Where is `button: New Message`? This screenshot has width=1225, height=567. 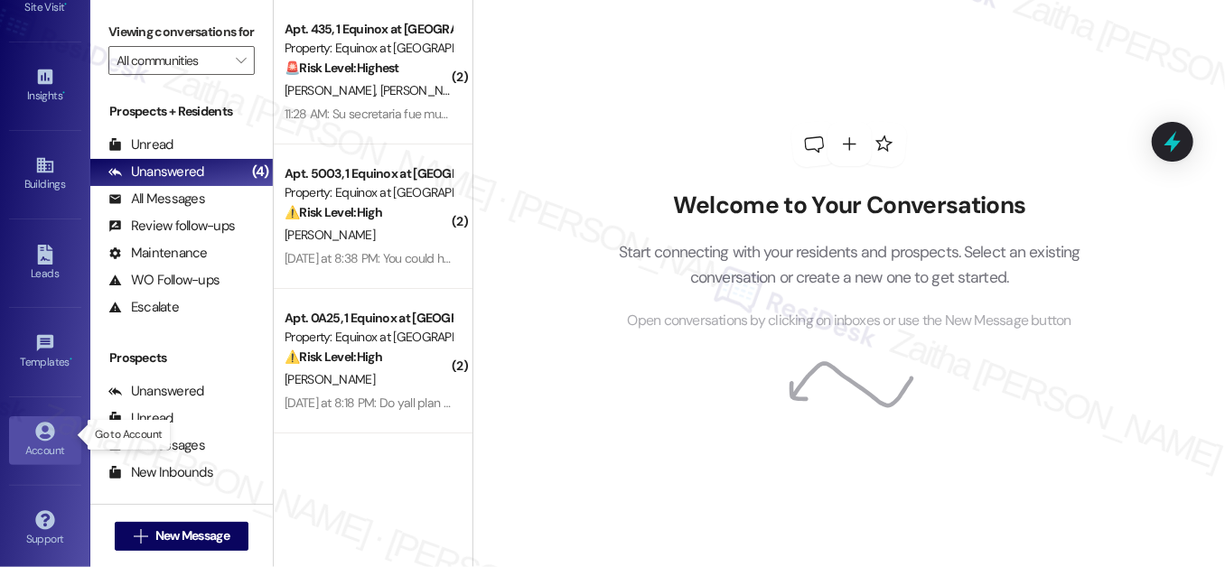 button: New Message is located at coordinates (182, 537).